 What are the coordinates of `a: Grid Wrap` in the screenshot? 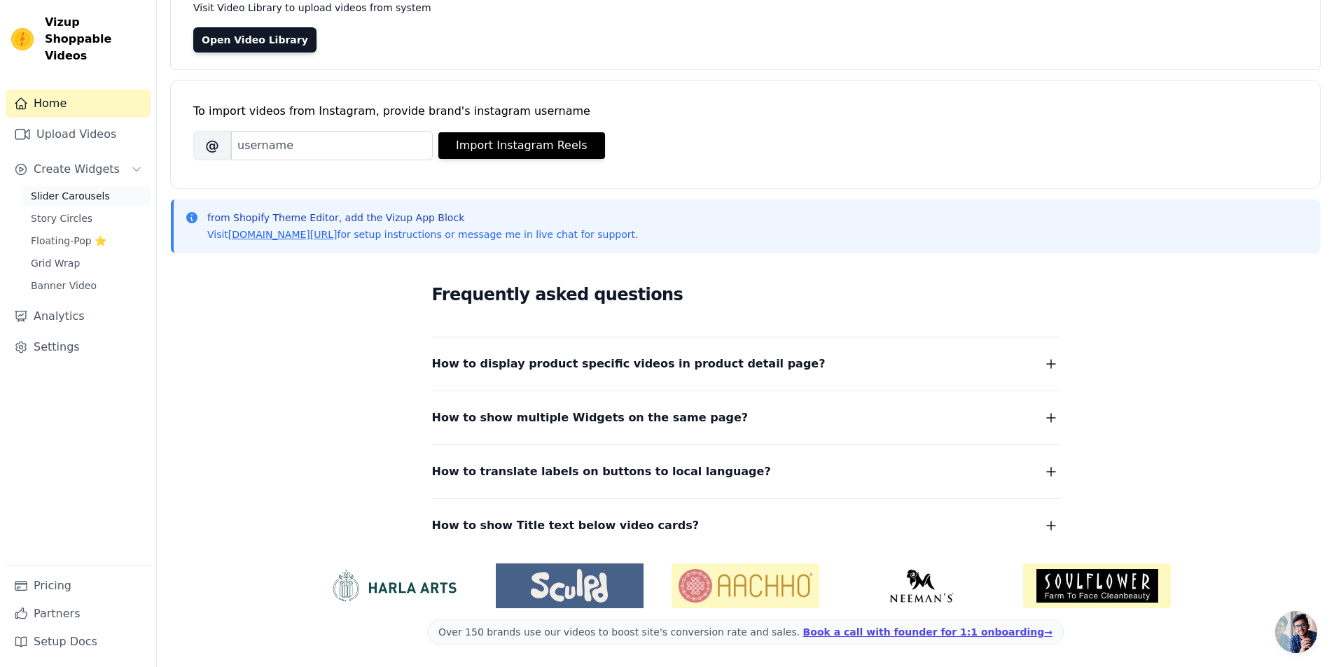 It's located at (86, 263).